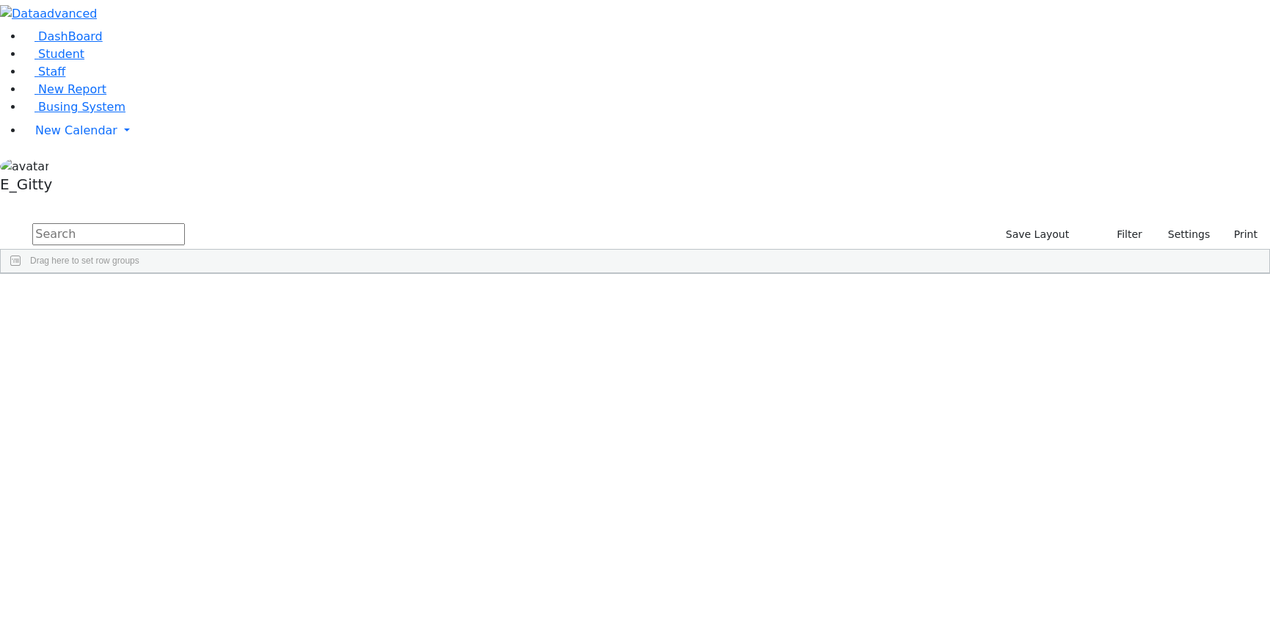  What do you see at coordinates (61, 54) in the screenshot?
I see `span: Student` at bounding box center [61, 54].